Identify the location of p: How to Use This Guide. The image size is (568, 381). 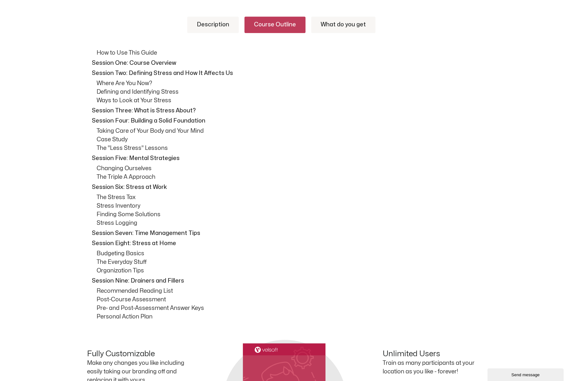
(289, 53).